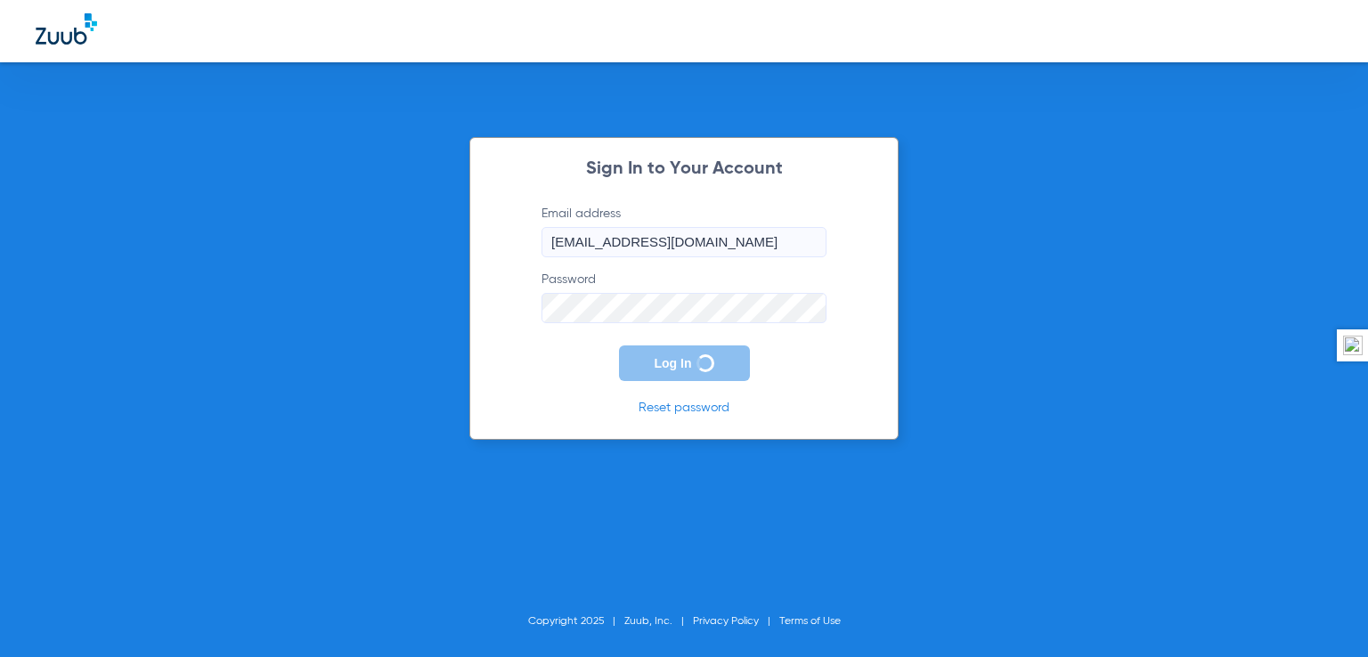 This screenshot has height=657, width=1368. I want to click on a: Reset password, so click(684, 408).